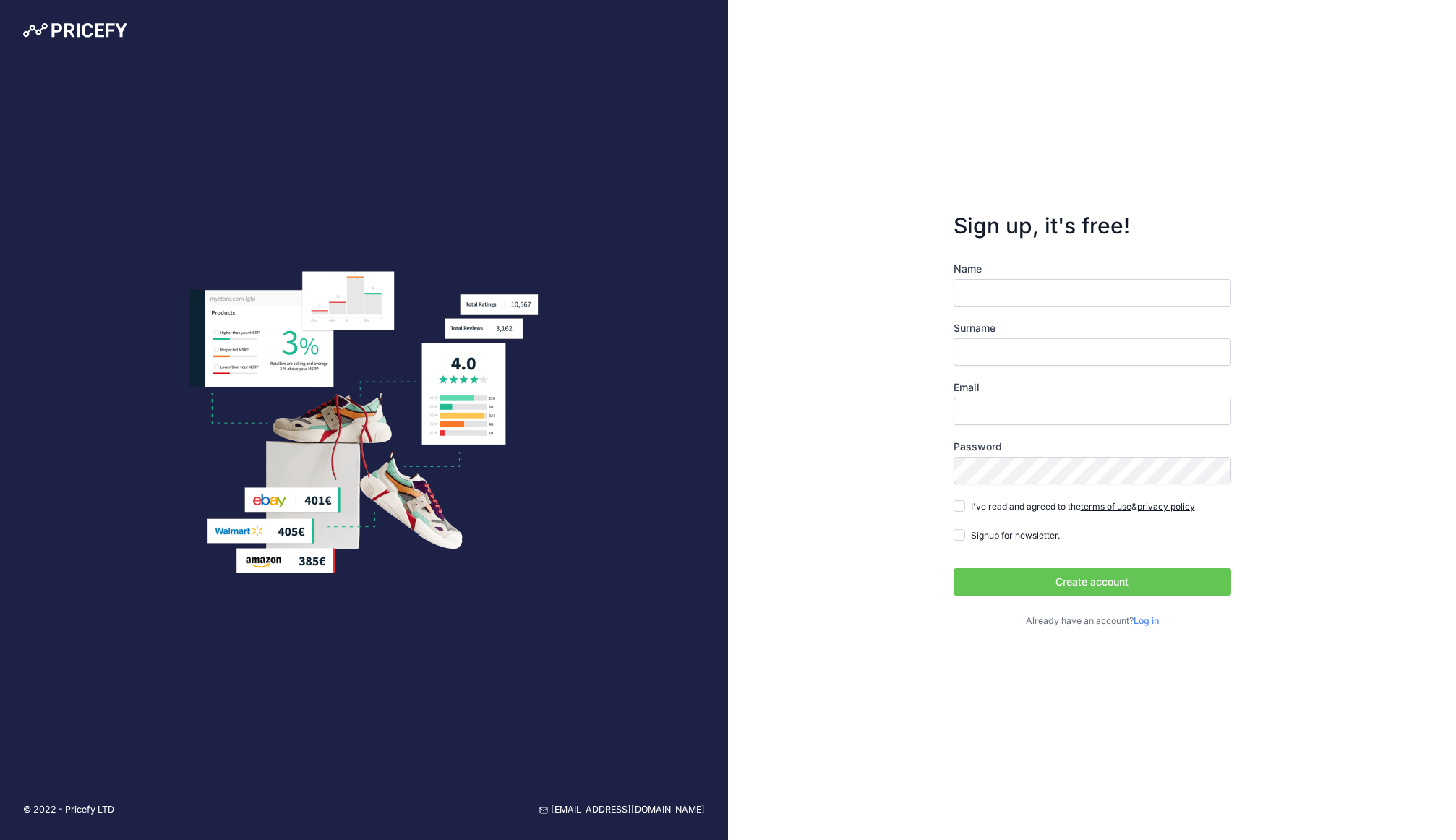 This screenshot has width=1456, height=840. What do you see at coordinates (1092, 226) in the screenshot?
I see `h3: Sign up, it's free!` at bounding box center [1092, 226].